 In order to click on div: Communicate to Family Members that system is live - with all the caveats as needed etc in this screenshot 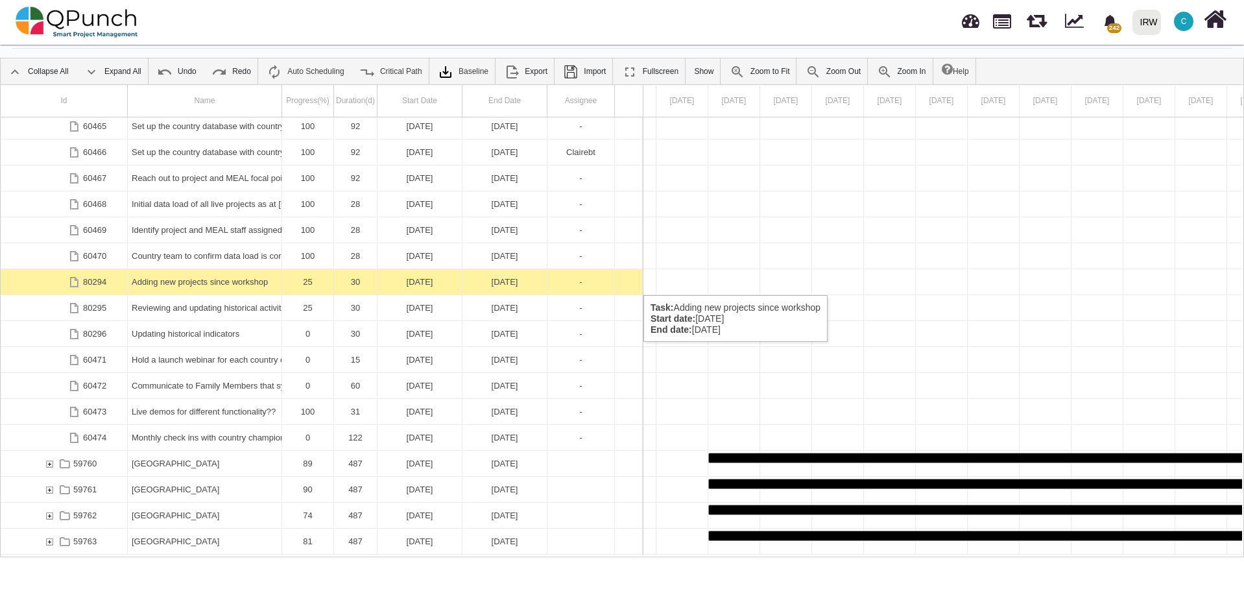, I will do `click(205, 385)`.